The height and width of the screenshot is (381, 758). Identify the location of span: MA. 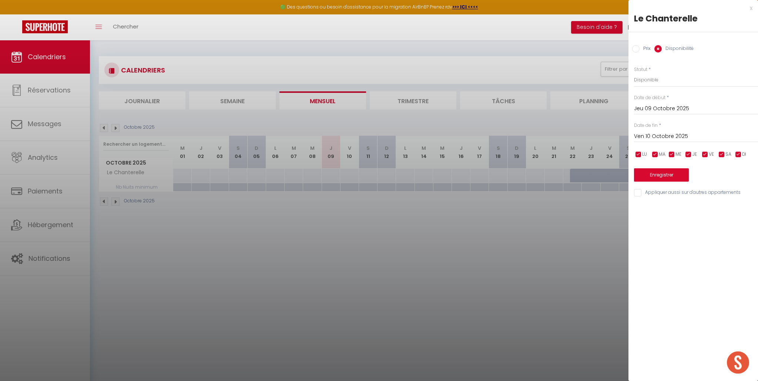
(662, 154).